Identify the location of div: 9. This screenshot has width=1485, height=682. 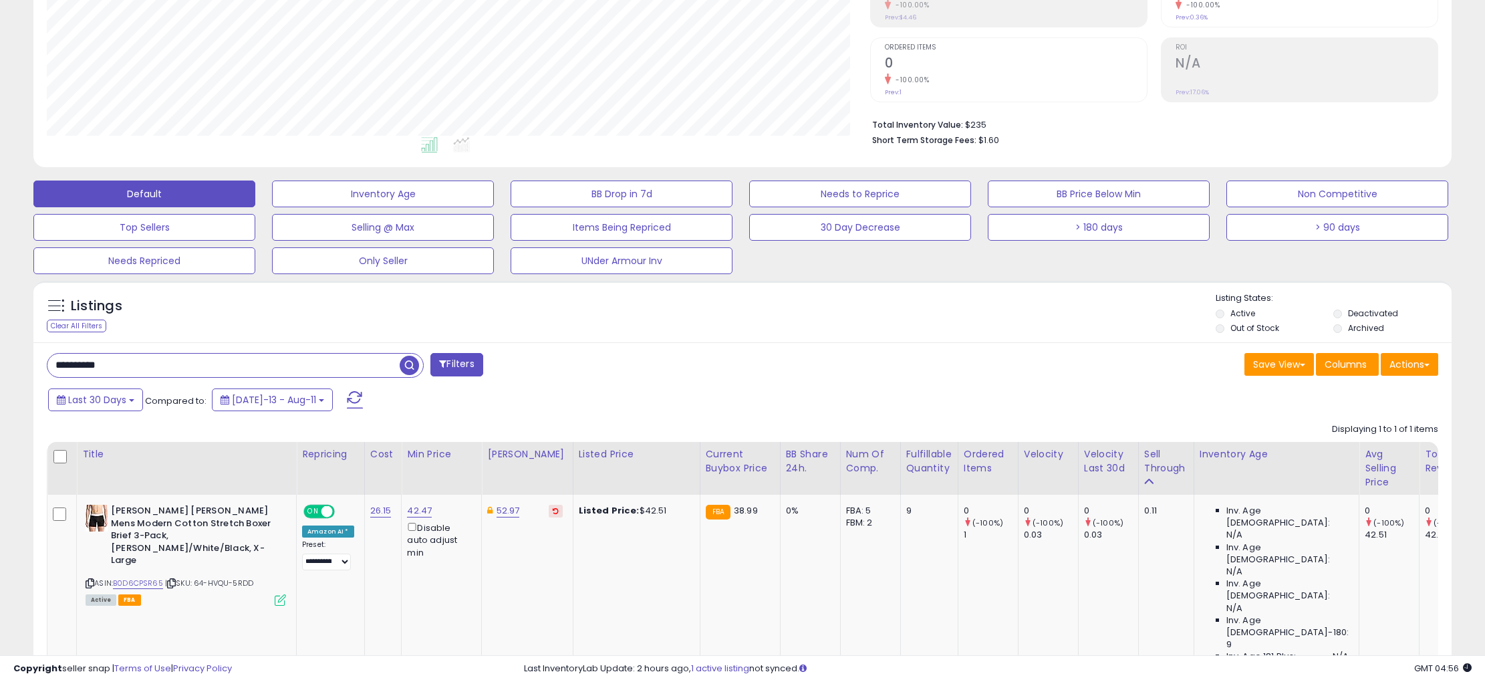
(927, 511).